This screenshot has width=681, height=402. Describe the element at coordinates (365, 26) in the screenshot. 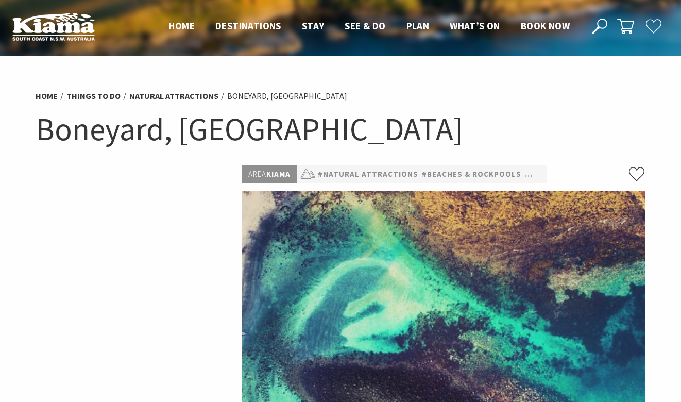

I see `span: See & Do` at that location.